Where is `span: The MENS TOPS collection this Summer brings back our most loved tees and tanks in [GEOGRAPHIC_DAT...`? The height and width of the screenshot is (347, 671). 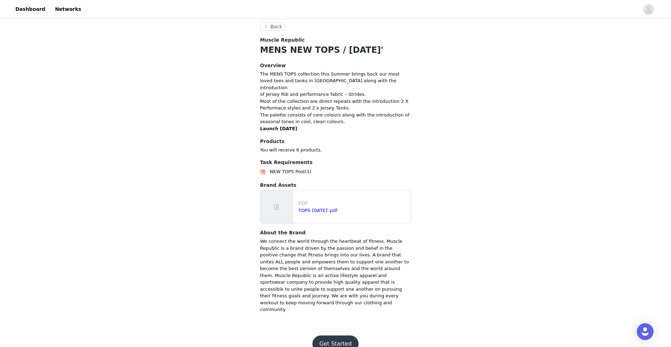
span: The MENS TOPS collection this Summer brings back our most loved tees and tanks in [GEOGRAPHIC_DAT... is located at coordinates (330, 81).